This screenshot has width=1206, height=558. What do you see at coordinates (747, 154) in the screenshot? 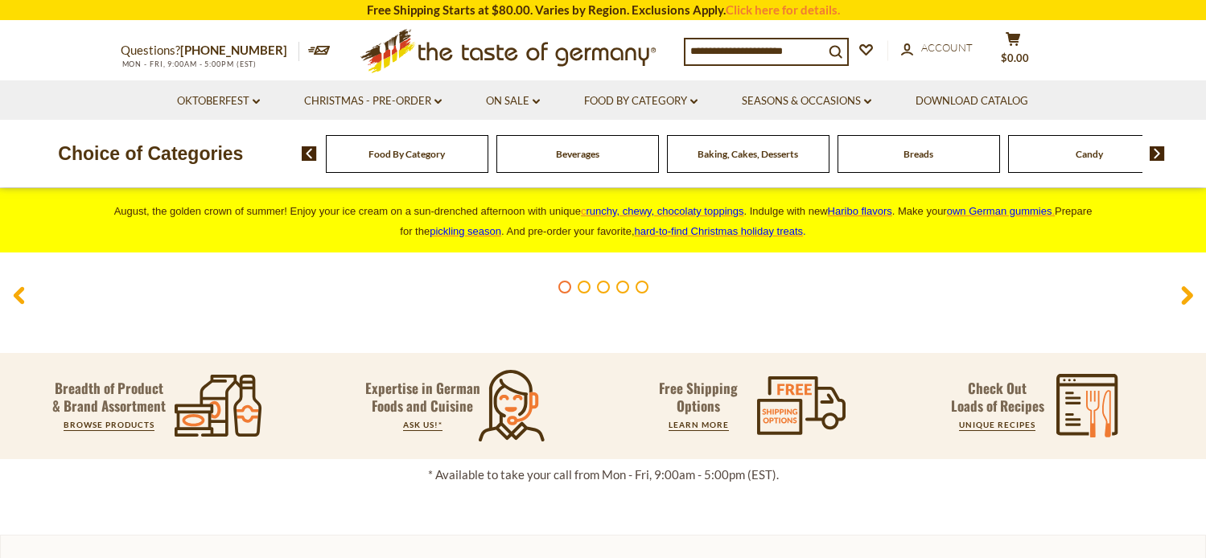
I see `span: Baking, Cakes, Desserts` at bounding box center [747, 154].